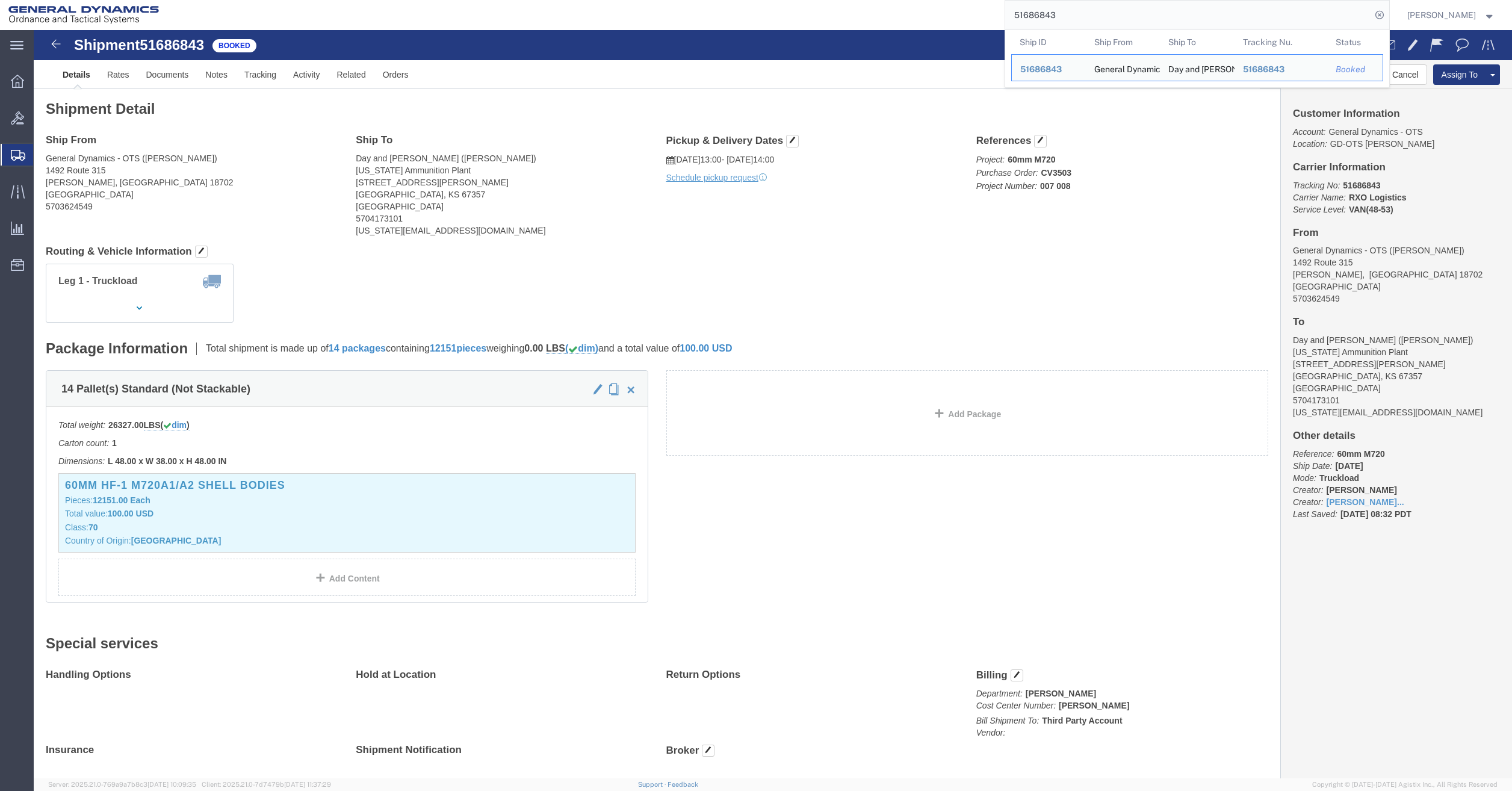 The width and height of the screenshot is (1512, 791). I want to click on div: General Dynamics - OTS, so click(1122, 67).